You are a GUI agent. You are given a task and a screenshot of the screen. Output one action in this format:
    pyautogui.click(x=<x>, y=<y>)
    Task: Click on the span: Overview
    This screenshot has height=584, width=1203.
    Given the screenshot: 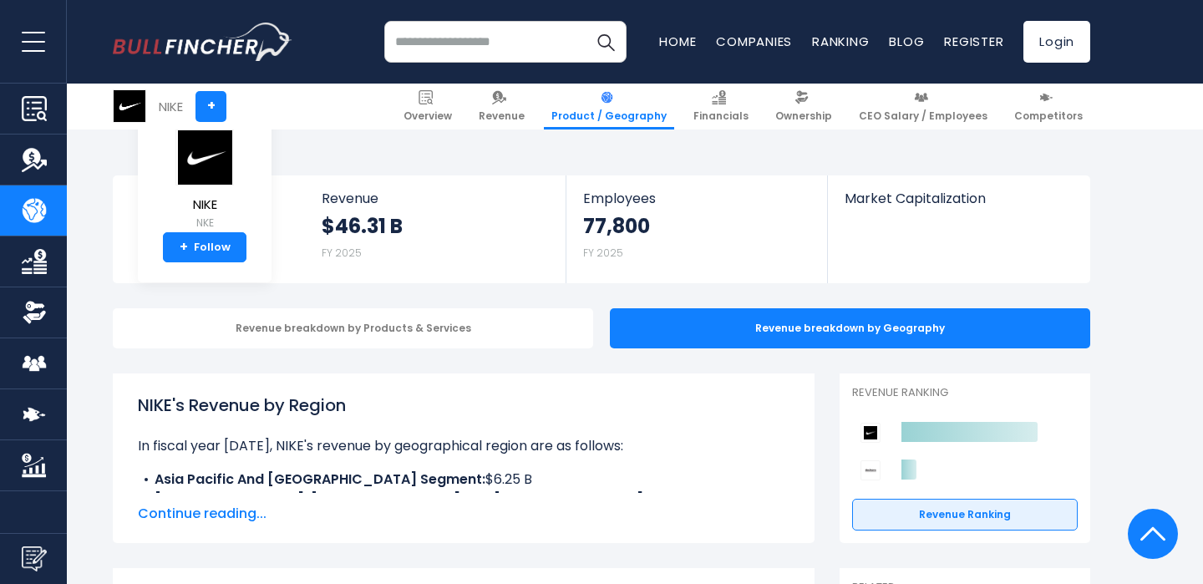 What is the action you would take?
    pyautogui.click(x=428, y=116)
    